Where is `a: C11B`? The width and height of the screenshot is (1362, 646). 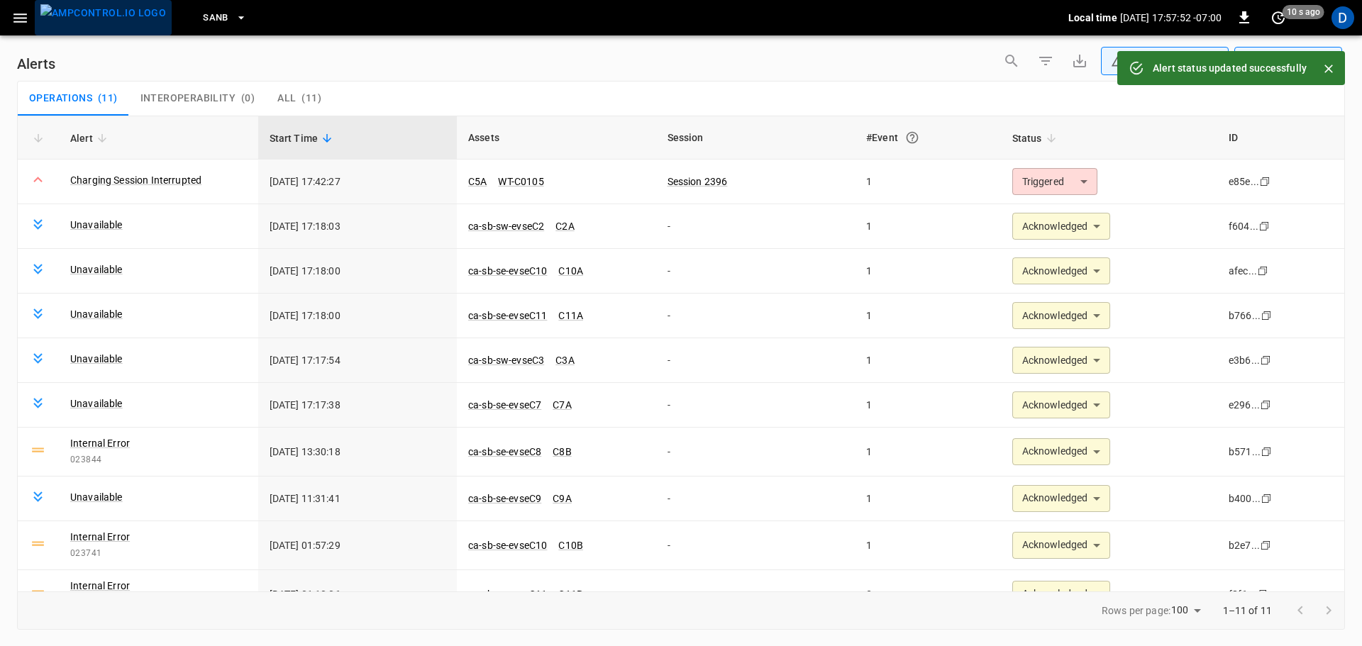 a: C11B is located at coordinates (571, 595).